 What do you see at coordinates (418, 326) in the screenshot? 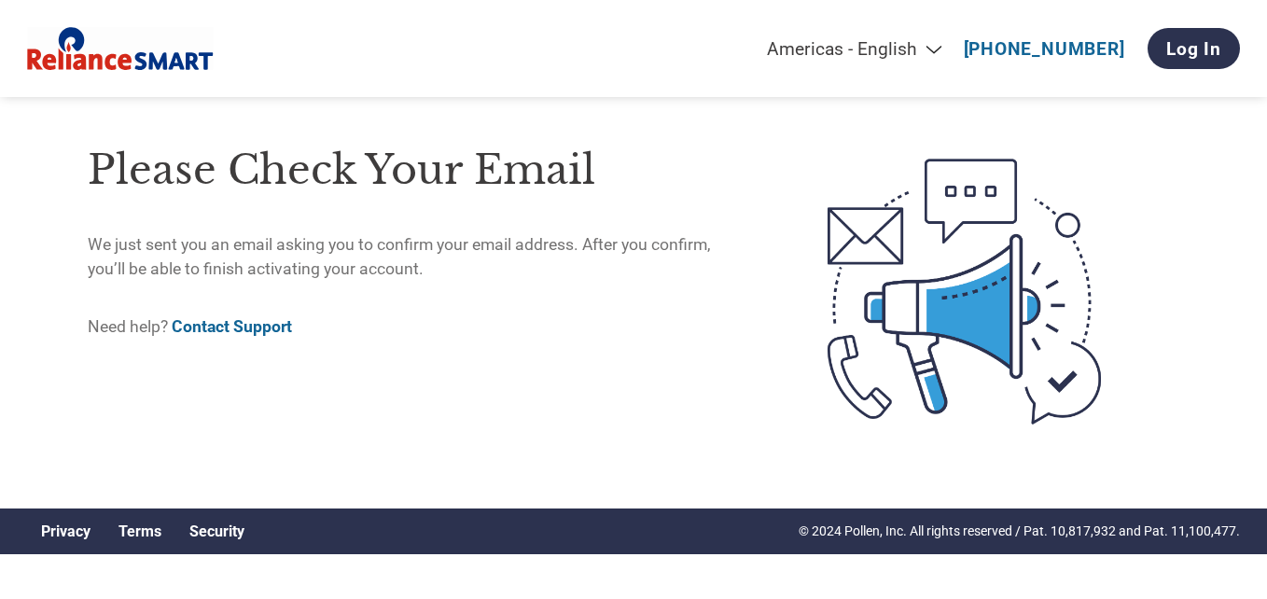
I see `p: Need help?` at bounding box center [418, 326].